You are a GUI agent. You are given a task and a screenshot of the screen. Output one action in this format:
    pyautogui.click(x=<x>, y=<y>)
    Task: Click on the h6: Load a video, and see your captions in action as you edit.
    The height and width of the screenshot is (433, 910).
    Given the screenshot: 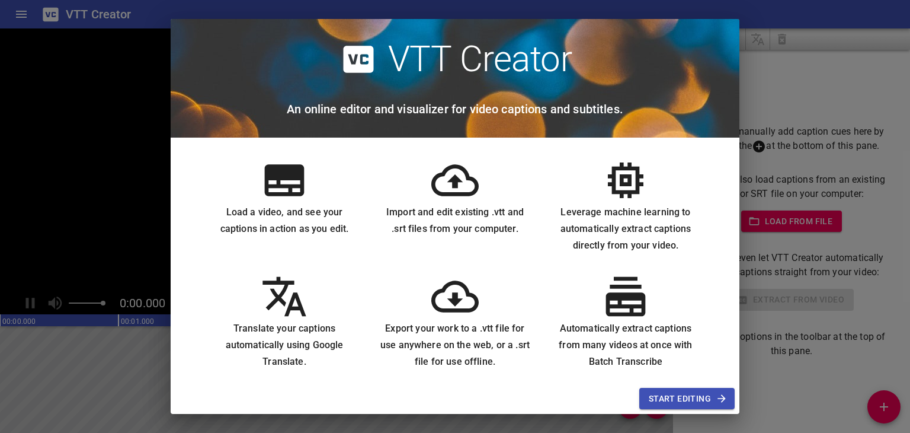 What is the action you would take?
    pyautogui.click(x=284, y=220)
    